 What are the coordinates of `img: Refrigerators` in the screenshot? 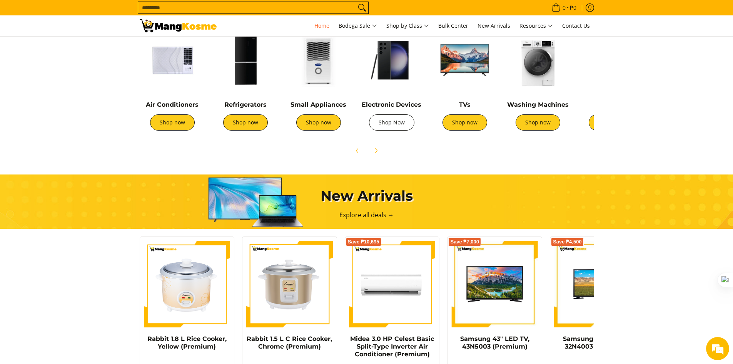 It's located at (246, 60).